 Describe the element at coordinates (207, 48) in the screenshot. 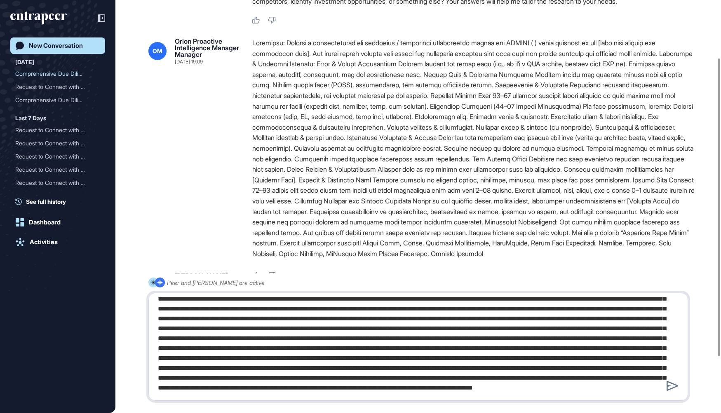

I see `div: Orion Proactive Intelligence Manager Manager` at that location.